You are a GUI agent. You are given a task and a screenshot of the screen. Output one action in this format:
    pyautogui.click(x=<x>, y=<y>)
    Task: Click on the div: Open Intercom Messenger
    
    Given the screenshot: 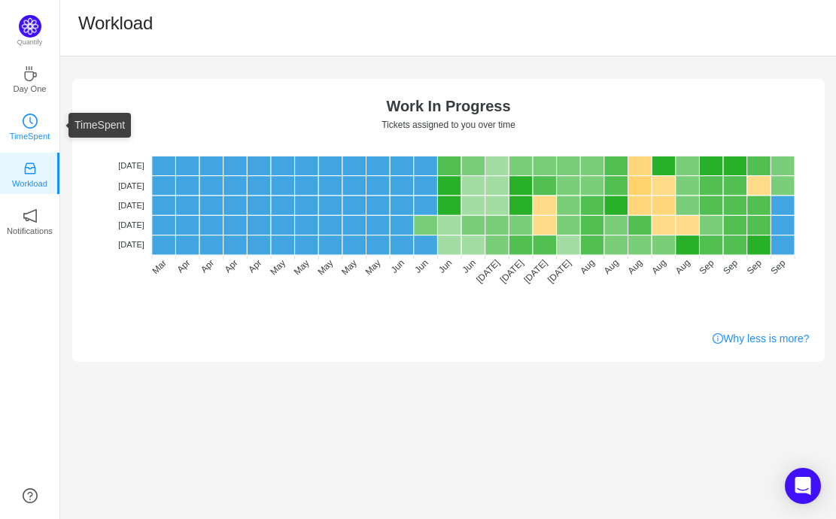 What is the action you would take?
    pyautogui.click(x=803, y=486)
    